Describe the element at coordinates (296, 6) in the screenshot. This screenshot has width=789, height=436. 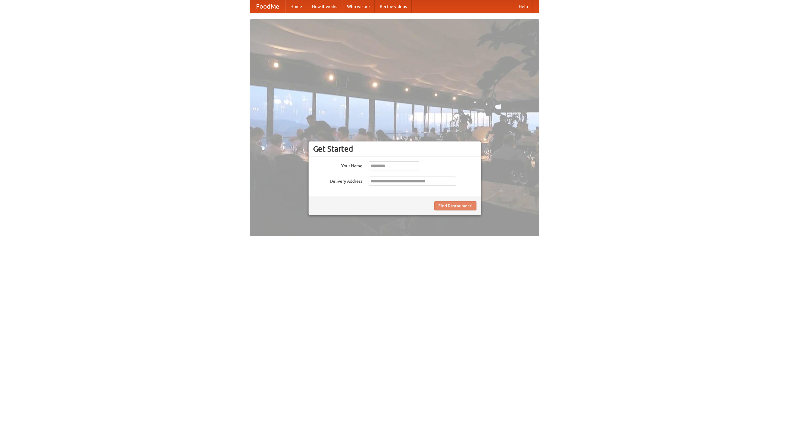
I see `a: Home` at that location.